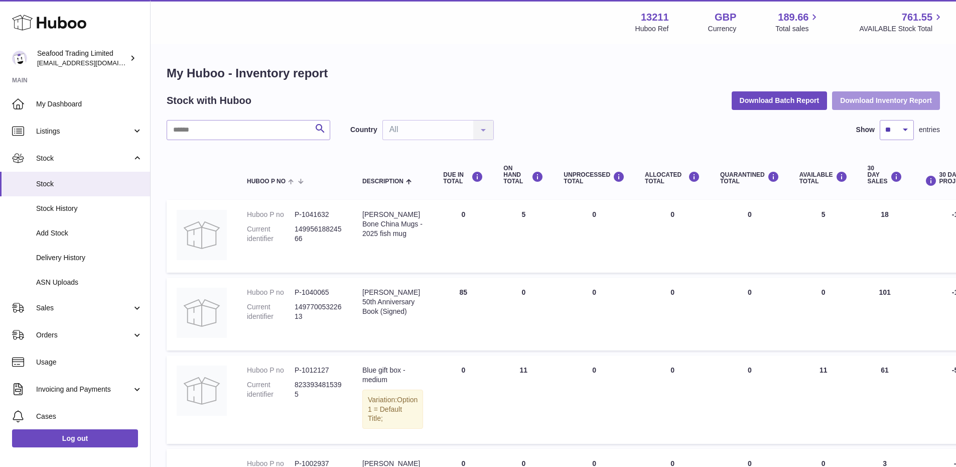 The height and width of the screenshot is (467, 956). What do you see at coordinates (89, 208) in the screenshot?
I see `span: Stock History` at bounding box center [89, 208].